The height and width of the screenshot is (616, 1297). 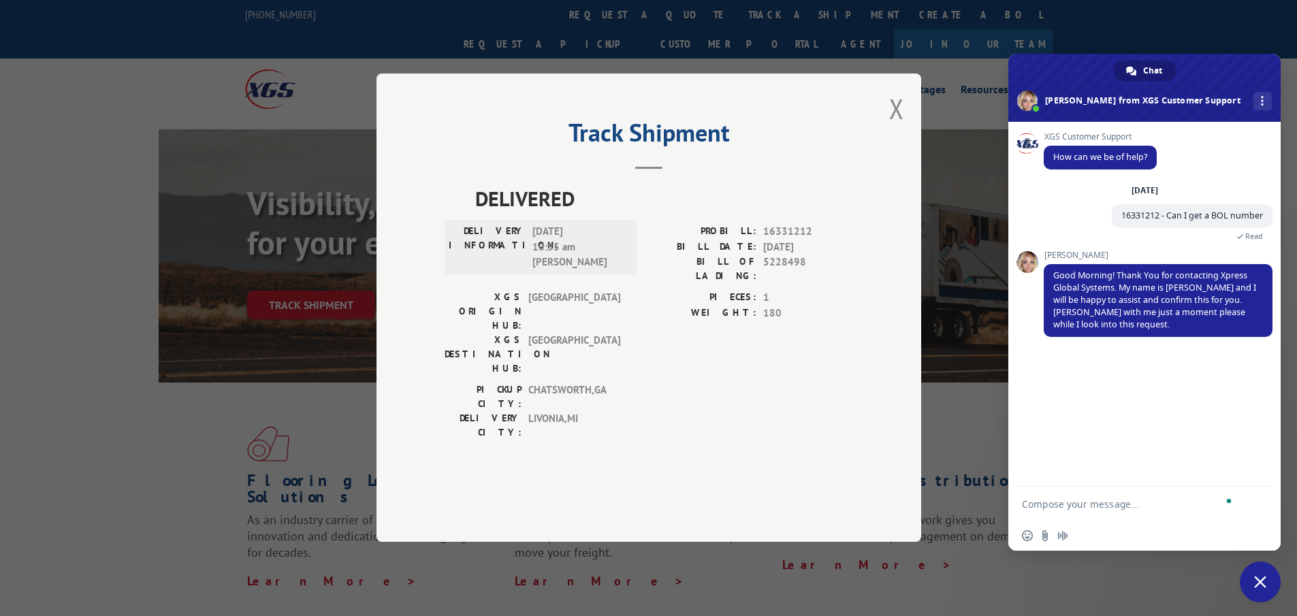 I want to click on button: Close modal, so click(x=897, y=108).